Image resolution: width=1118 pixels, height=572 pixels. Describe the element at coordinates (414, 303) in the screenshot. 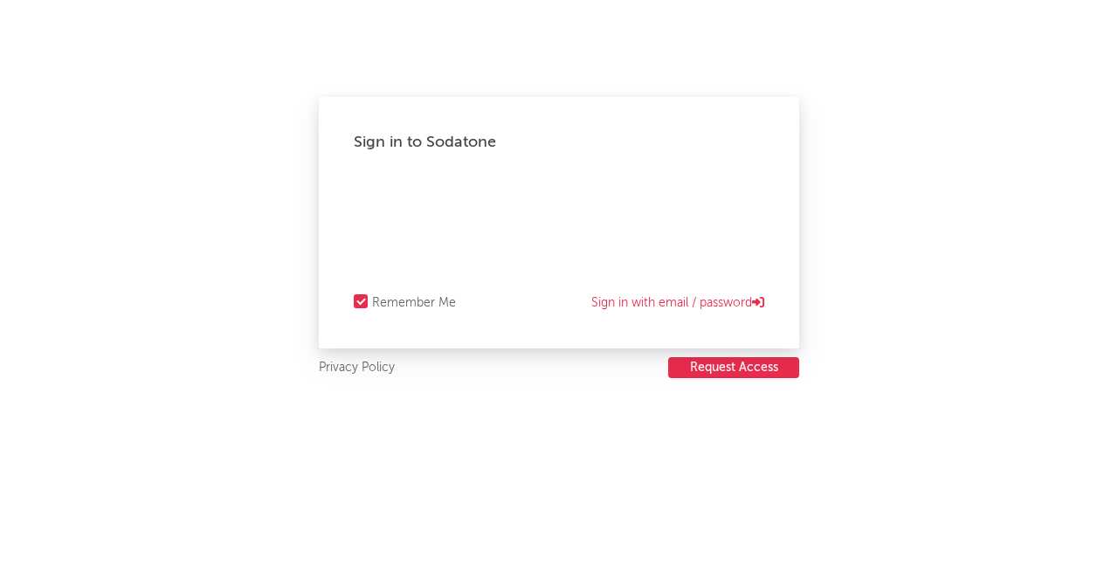

I see `div: Remember Me` at that location.